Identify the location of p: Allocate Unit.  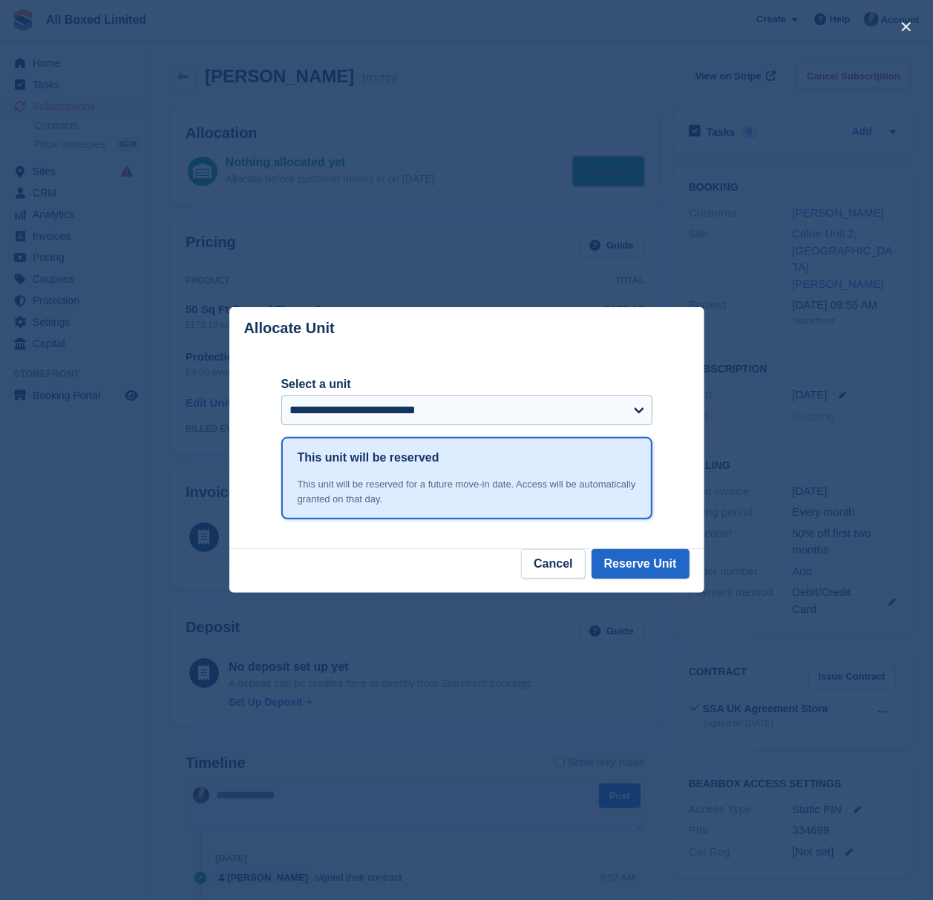
(289, 328).